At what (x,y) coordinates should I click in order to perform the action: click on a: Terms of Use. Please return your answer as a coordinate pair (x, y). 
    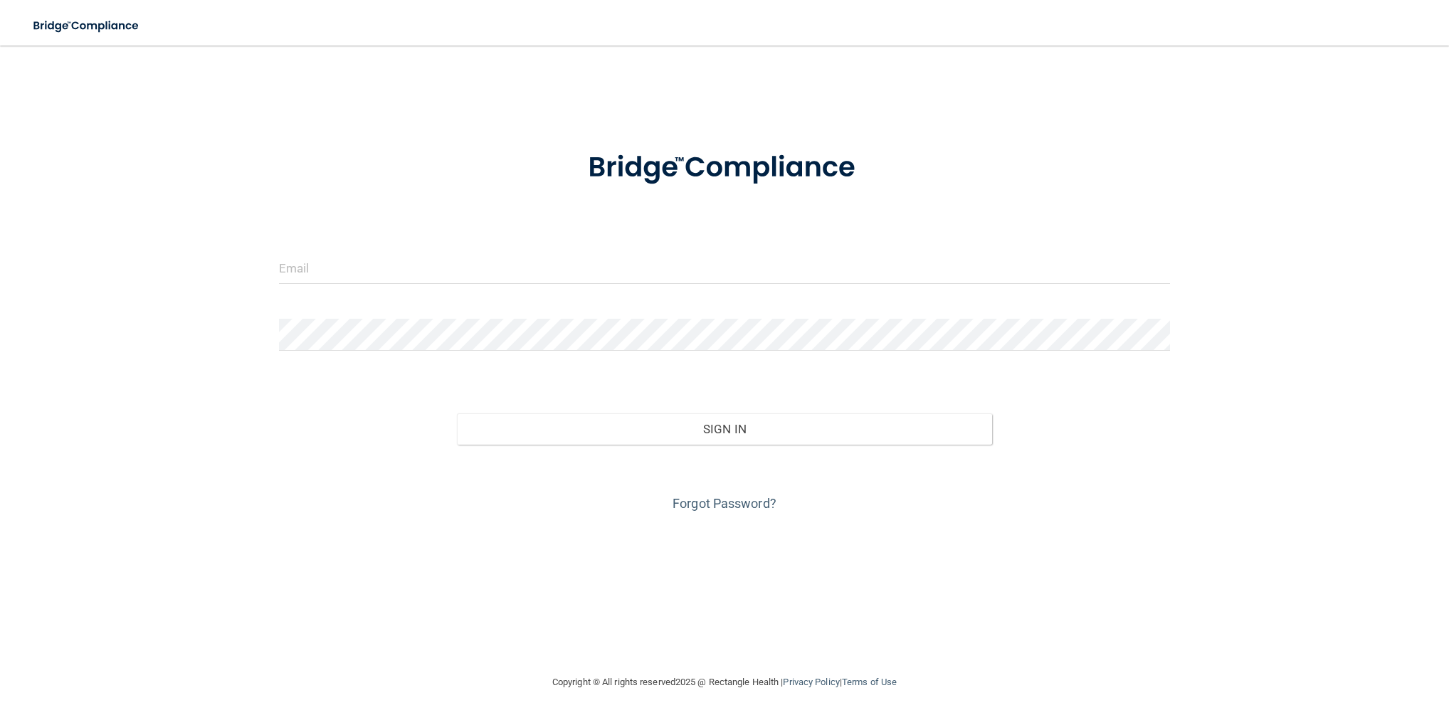
    Looking at the image, I should click on (869, 682).